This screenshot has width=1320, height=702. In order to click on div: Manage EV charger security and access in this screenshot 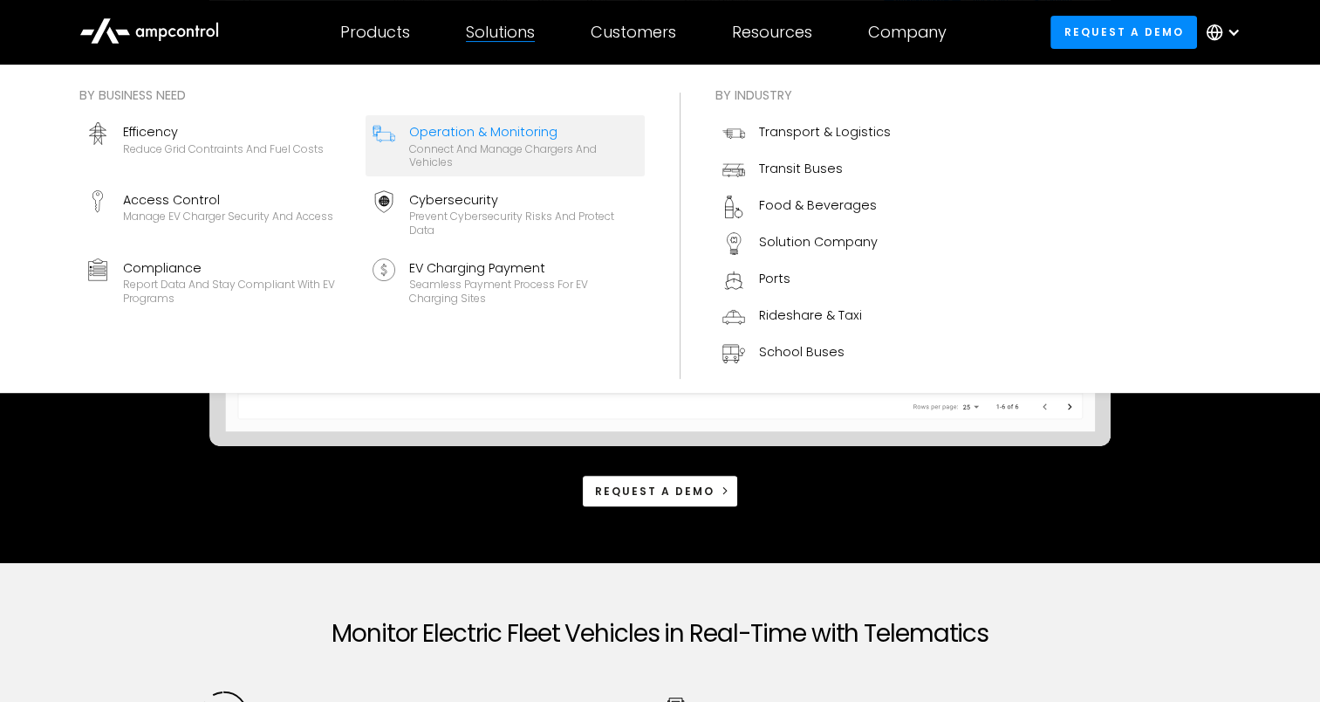, I will do `click(228, 216)`.